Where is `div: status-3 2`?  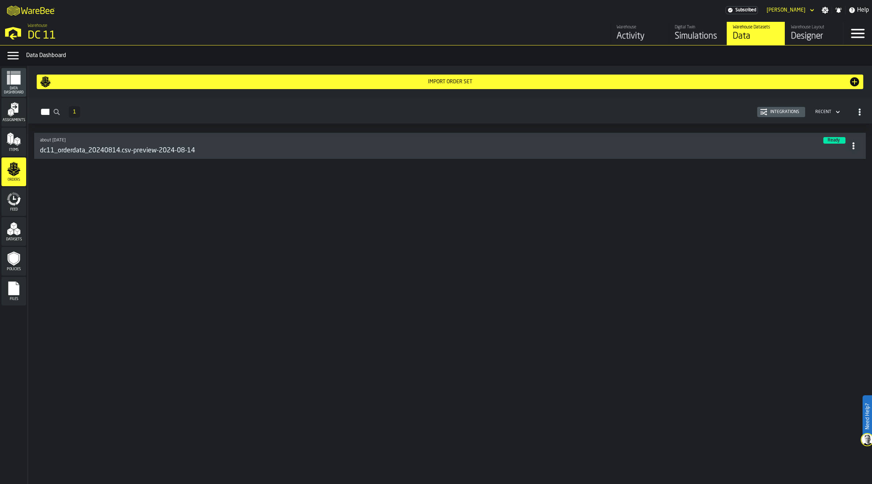
div: status-3 2 is located at coordinates (834, 140).